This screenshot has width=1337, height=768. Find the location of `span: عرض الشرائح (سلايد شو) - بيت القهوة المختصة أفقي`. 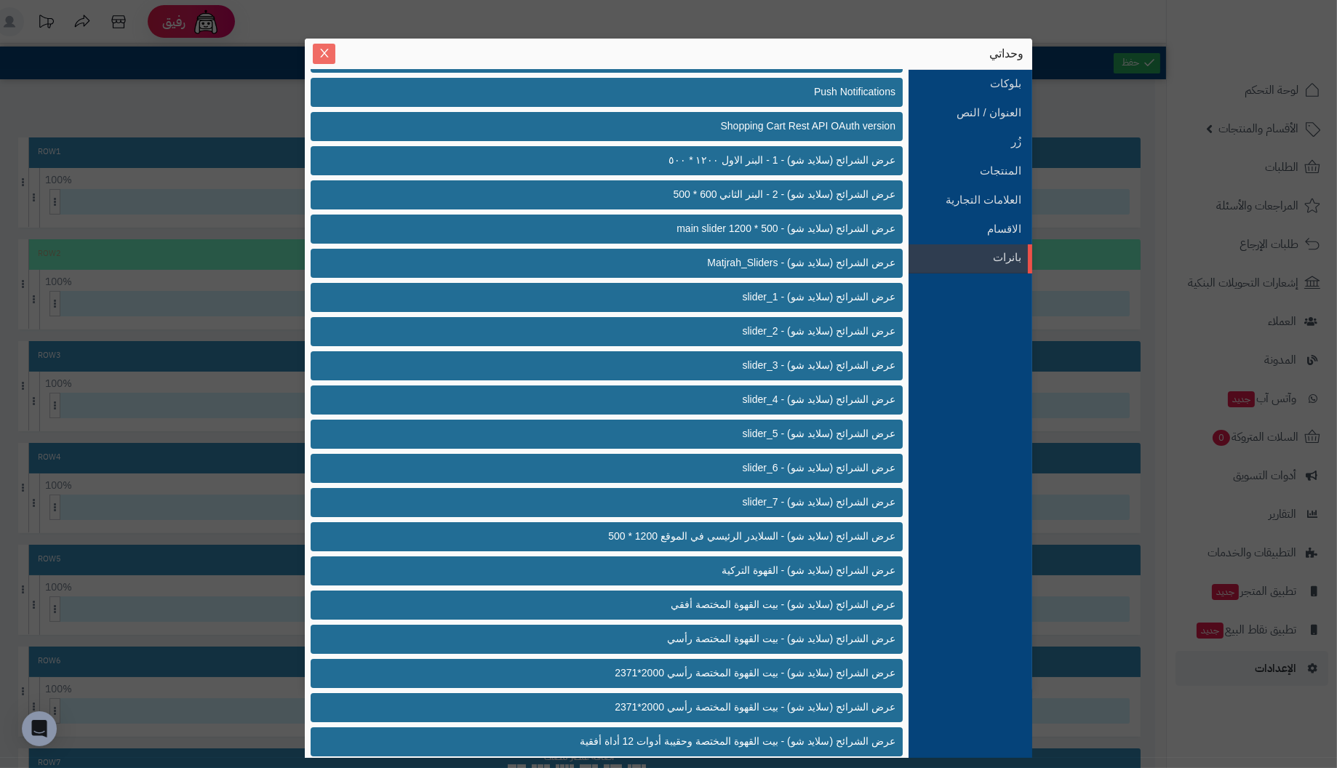

span: عرض الشرائح (سلايد شو) - بيت القهوة المختصة أفقي is located at coordinates (783, 605).